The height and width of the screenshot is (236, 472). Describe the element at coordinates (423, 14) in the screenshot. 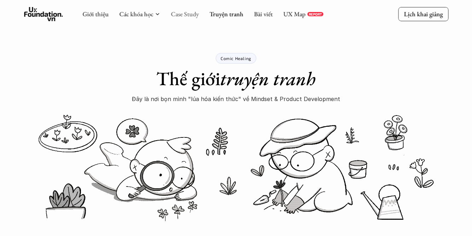

I see `a: Lịch khai giảng` at that location.